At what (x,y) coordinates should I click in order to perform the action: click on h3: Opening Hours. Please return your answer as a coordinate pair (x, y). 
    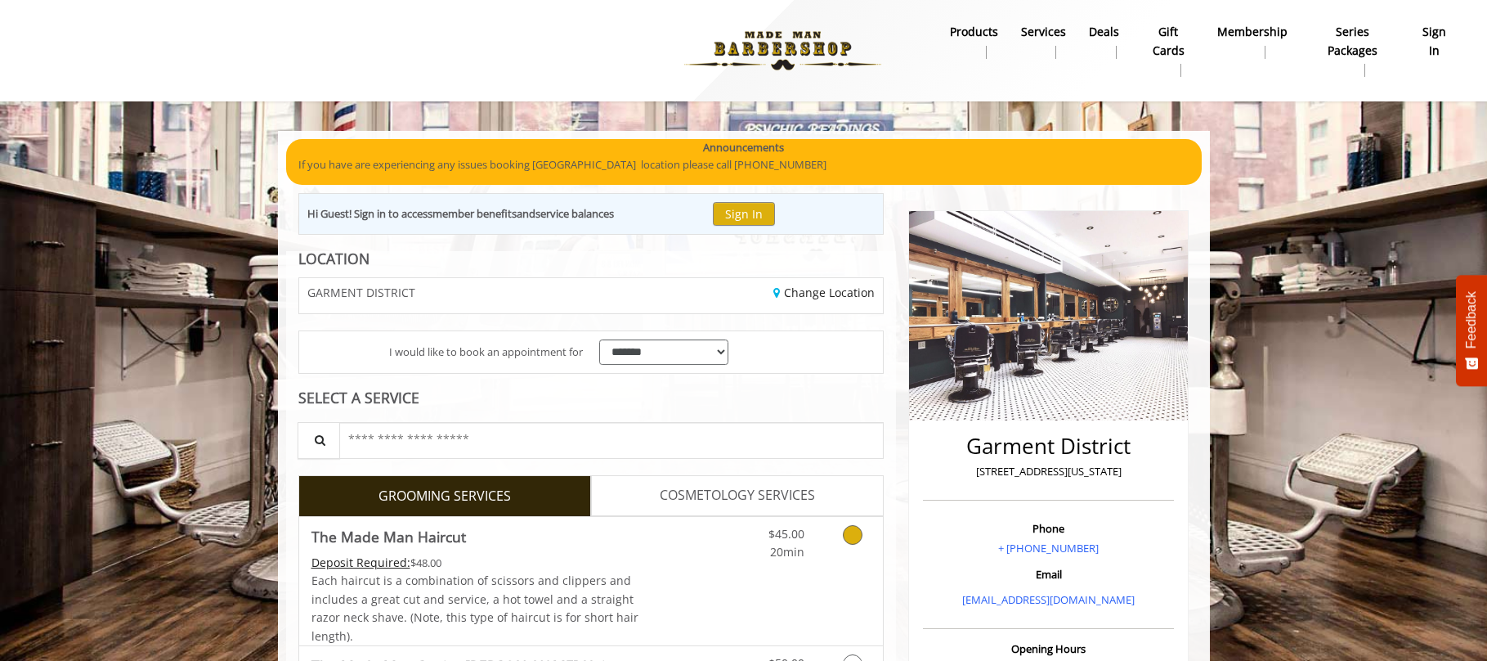
    Looking at the image, I should click on (1048, 648).